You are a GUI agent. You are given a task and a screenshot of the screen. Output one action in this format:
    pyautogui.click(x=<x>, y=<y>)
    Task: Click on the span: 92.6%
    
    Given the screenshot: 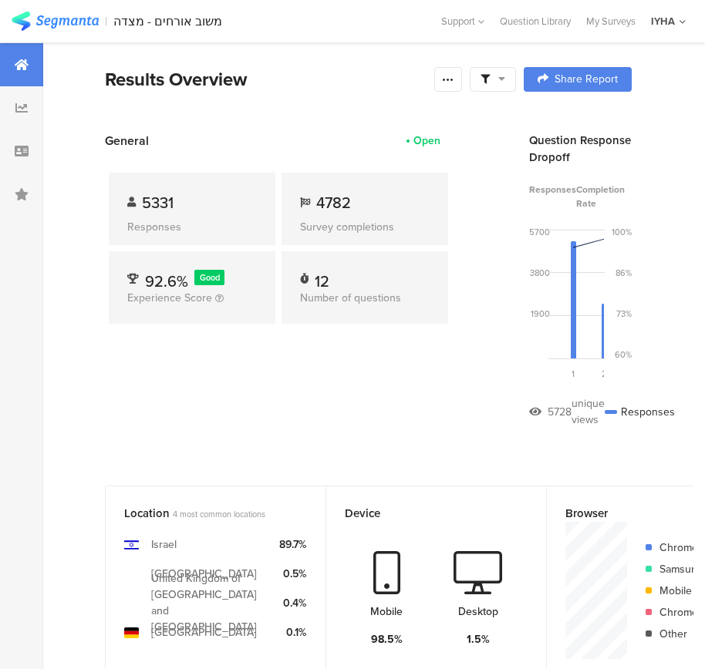 What is the action you would take?
    pyautogui.click(x=167, y=281)
    